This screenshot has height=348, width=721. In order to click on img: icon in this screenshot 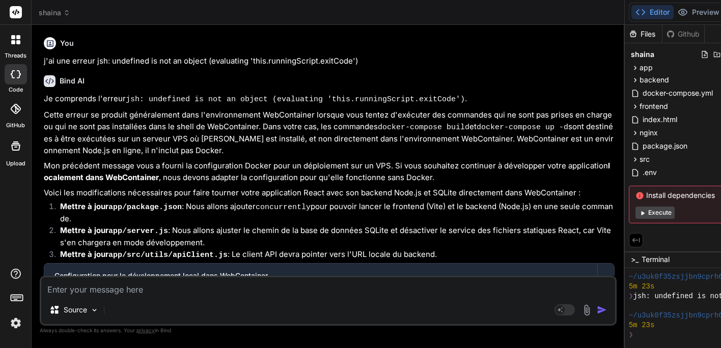, I will do `click(602, 310)`.